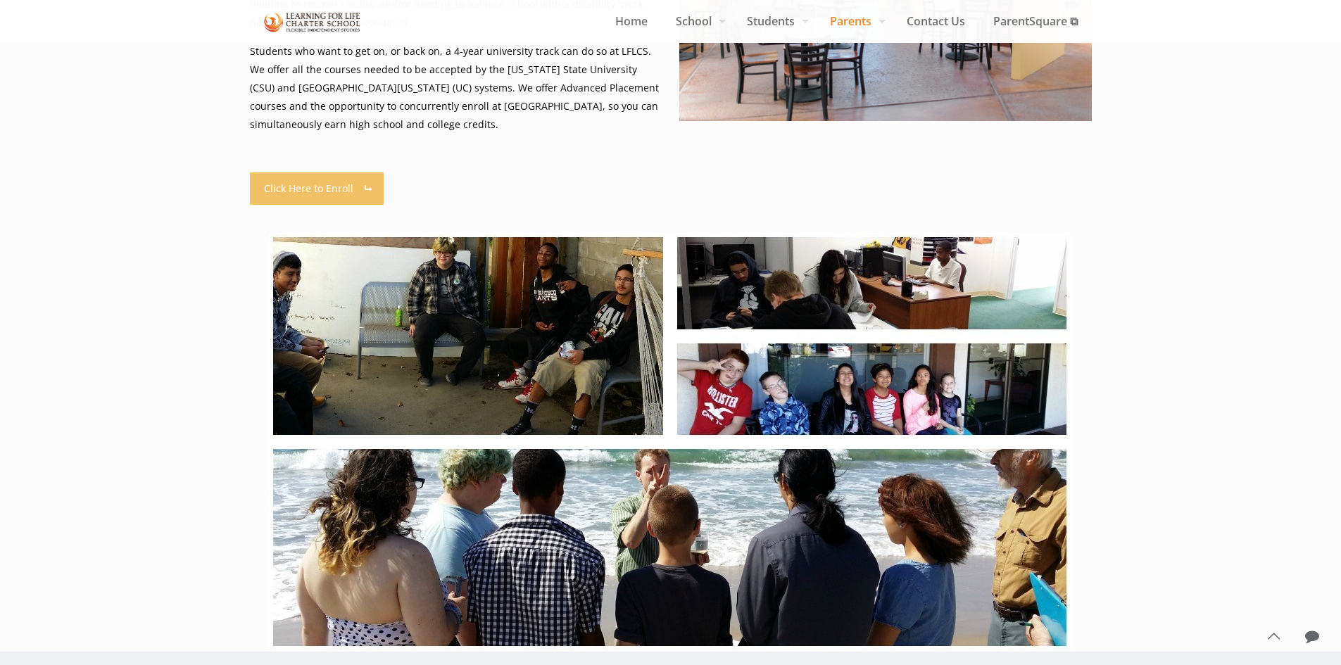 This screenshot has width=1341, height=665. What do you see at coordinates (317, 189) in the screenshot?
I see `a: Click Here to Enroll` at bounding box center [317, 189].